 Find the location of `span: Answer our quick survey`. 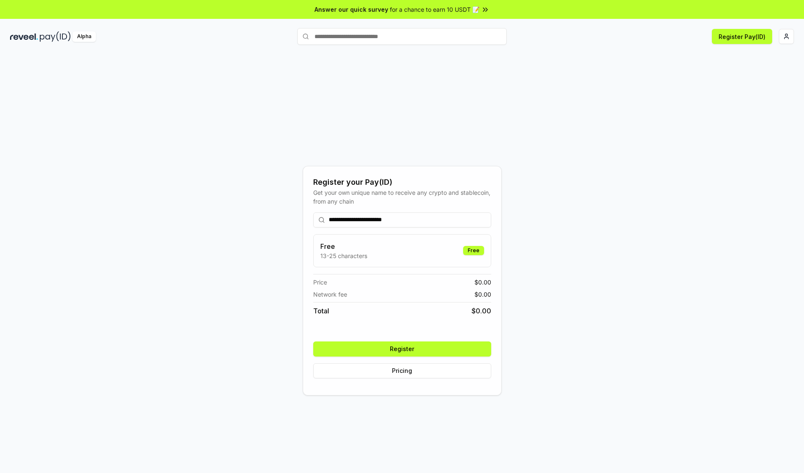

span: Answer our quick survey is located at coordinates (351, 9).